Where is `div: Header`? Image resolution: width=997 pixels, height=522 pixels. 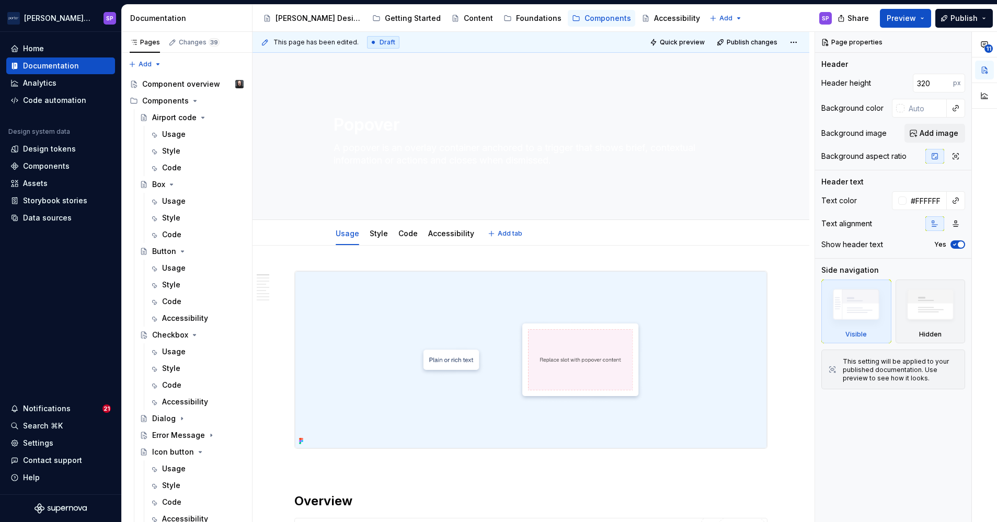 div: Header is located at coordinates (835, 64).